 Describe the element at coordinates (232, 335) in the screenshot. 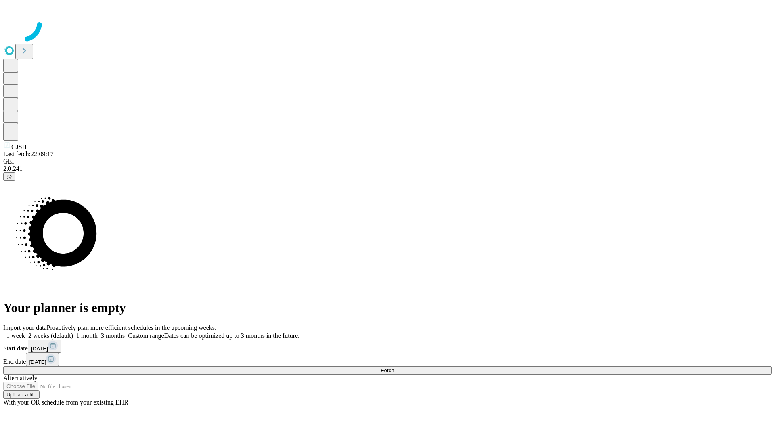

I see `span: Dates can be optimized up to 3 months in the future.` at that location.